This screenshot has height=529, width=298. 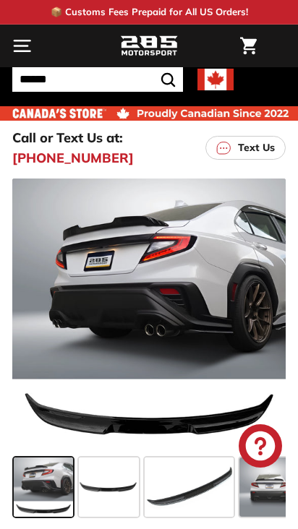 I want to click on input: Search, so click(x=98, y=79).